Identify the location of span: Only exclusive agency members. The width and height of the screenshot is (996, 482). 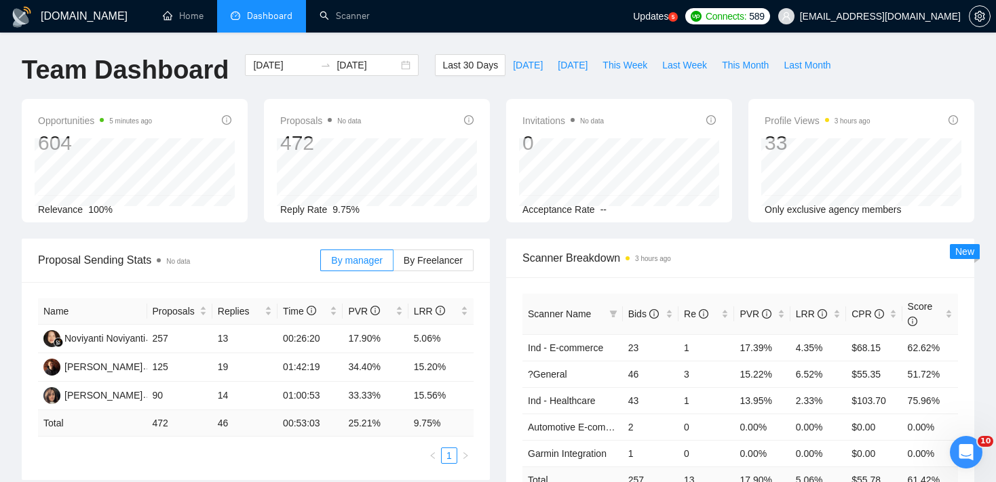
(833, 210).